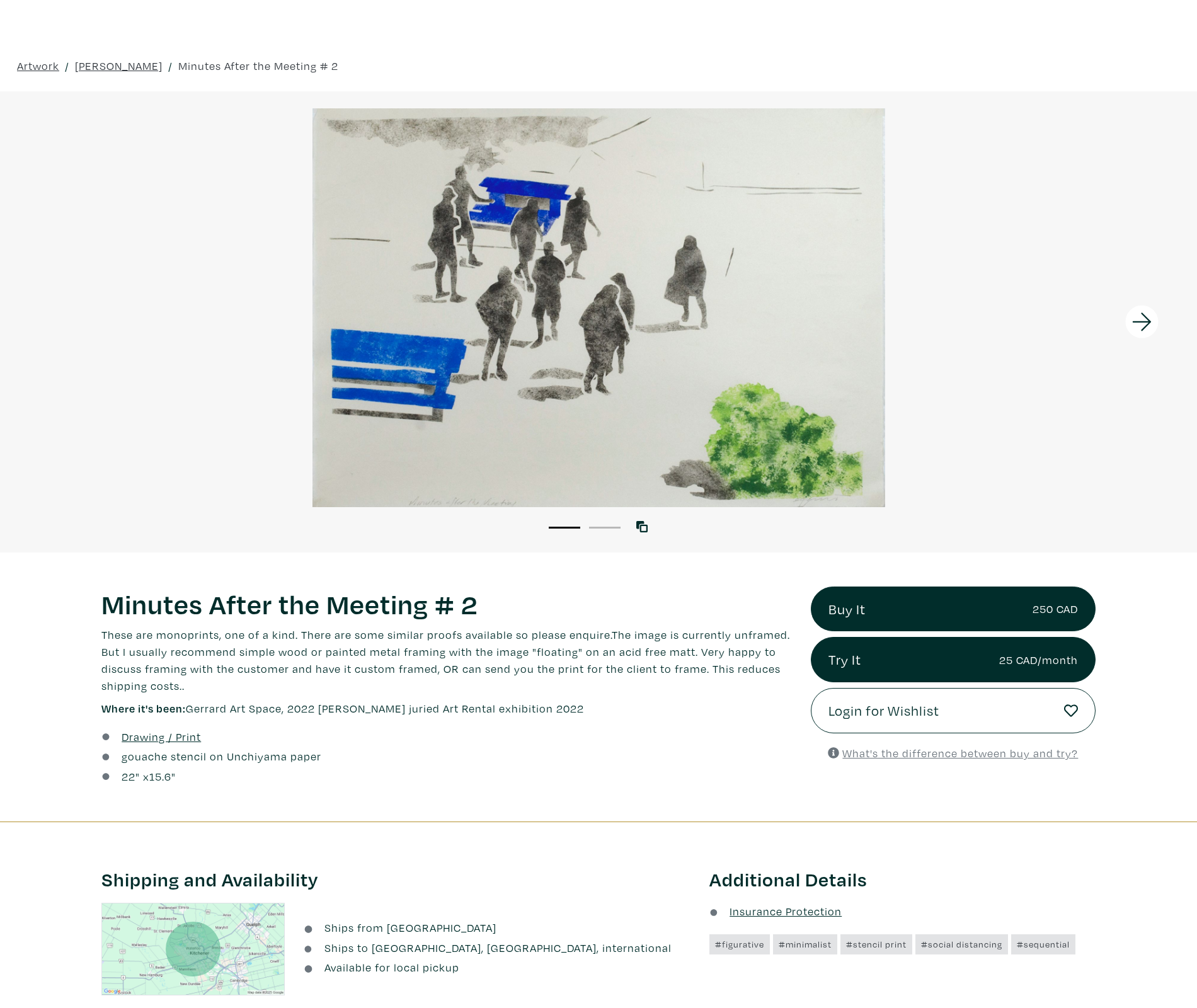 The width and height of the screenshot is (1197, 1008). I want to click on h3: Shipping and Availability, so click(396, 879).